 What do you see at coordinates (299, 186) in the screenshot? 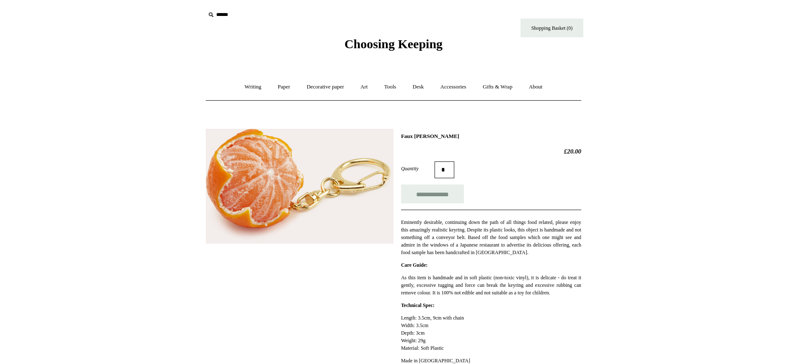
I see `img: Faux Clementine Keyring` at bounding box center [299, 186].